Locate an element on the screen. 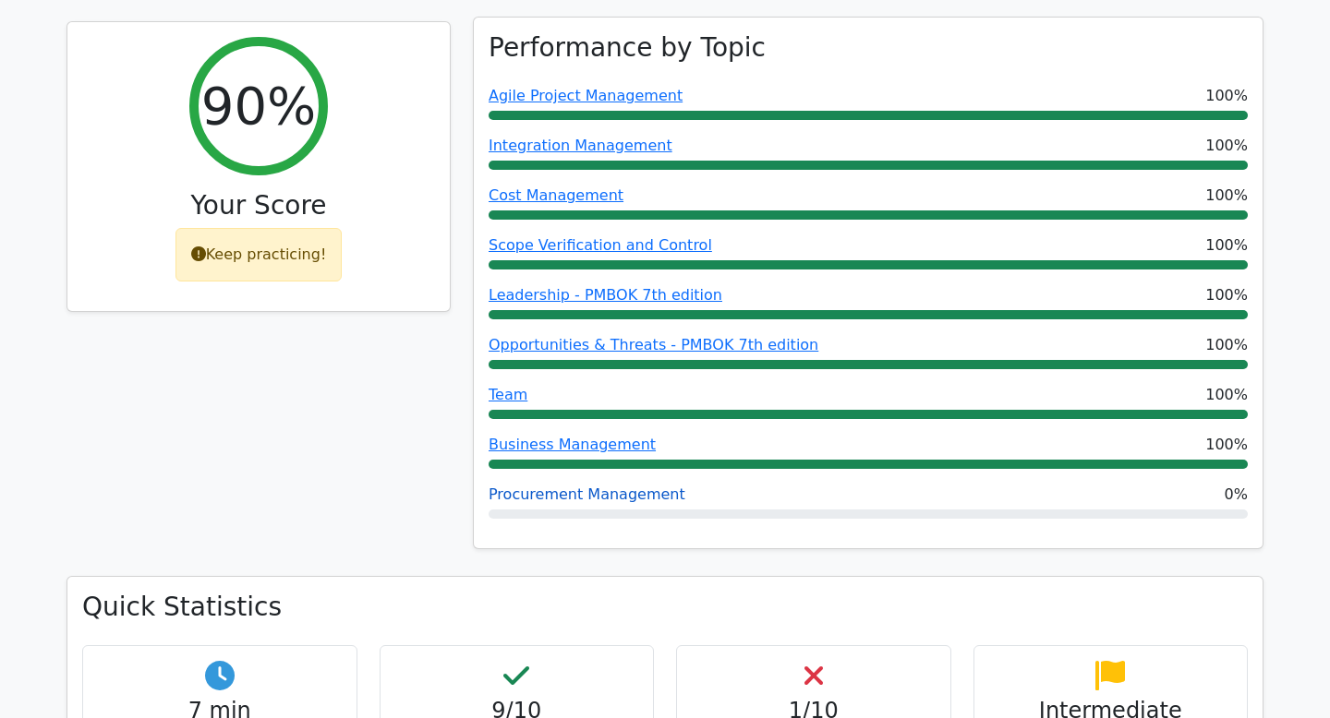 The height and width of the screenshot is (718, 1330). a: Business Management is located at coordinates (572, 444).